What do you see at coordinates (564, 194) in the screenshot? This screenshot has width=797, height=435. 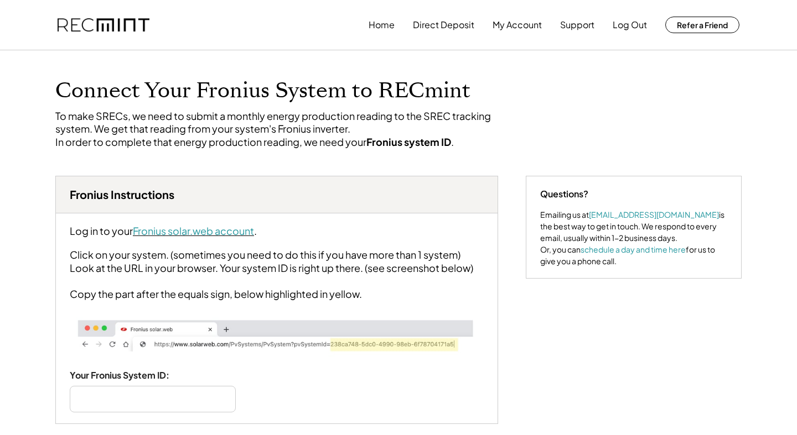 I see `div: Questions?` at bounding box center [564, 194].